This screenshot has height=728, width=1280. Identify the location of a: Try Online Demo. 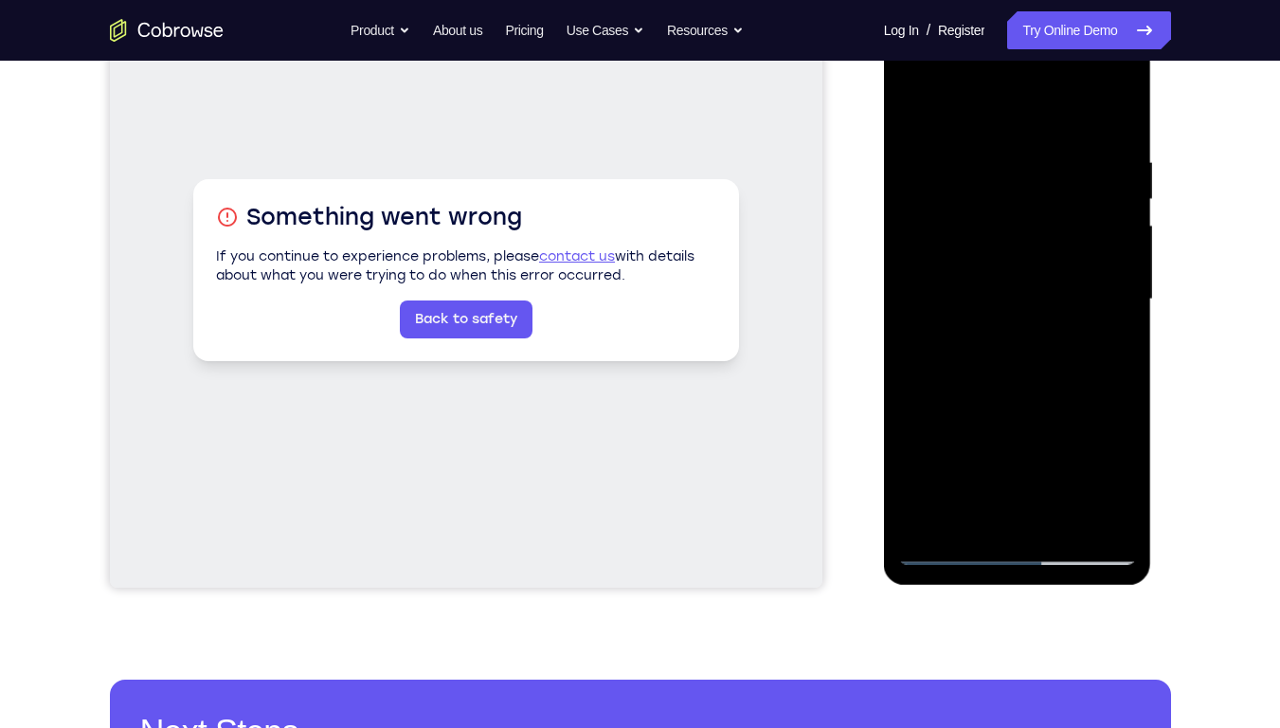
(1088, 30).